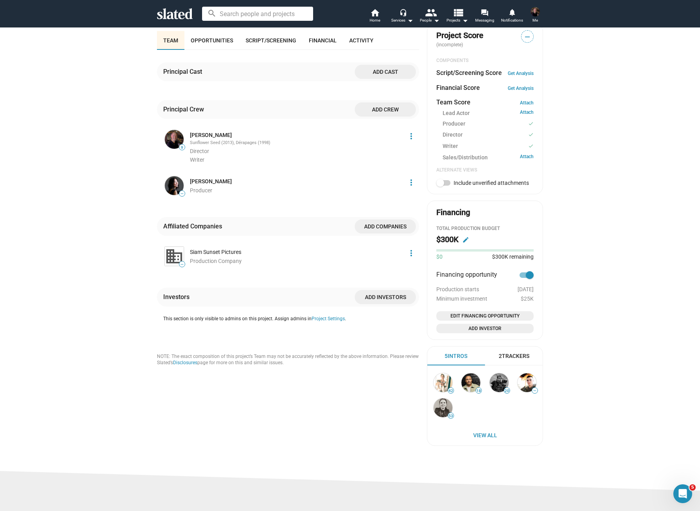  I want to click on div: Affiliated Companies, so click(194, 226).